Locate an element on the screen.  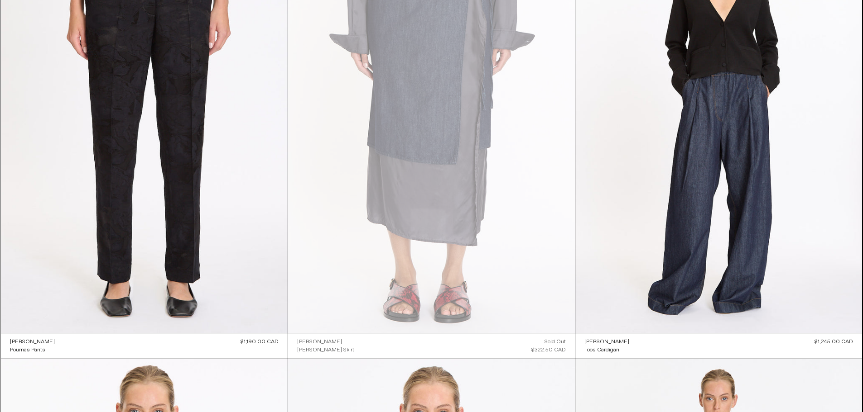
div: Poumas Pants is located at coordinates (28, 350).